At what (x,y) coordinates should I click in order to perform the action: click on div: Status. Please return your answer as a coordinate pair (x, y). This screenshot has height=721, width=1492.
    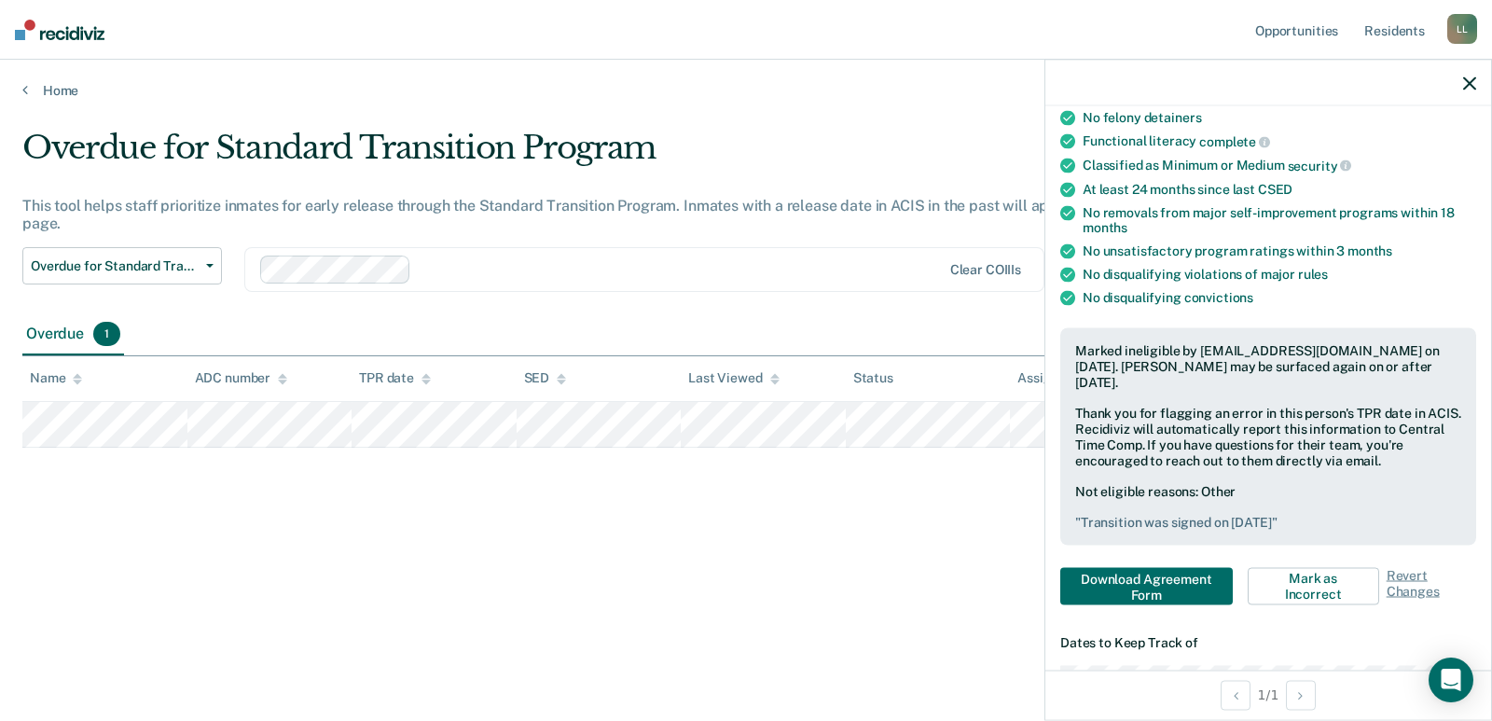
    Looking at the image, I should click on (873, 378).